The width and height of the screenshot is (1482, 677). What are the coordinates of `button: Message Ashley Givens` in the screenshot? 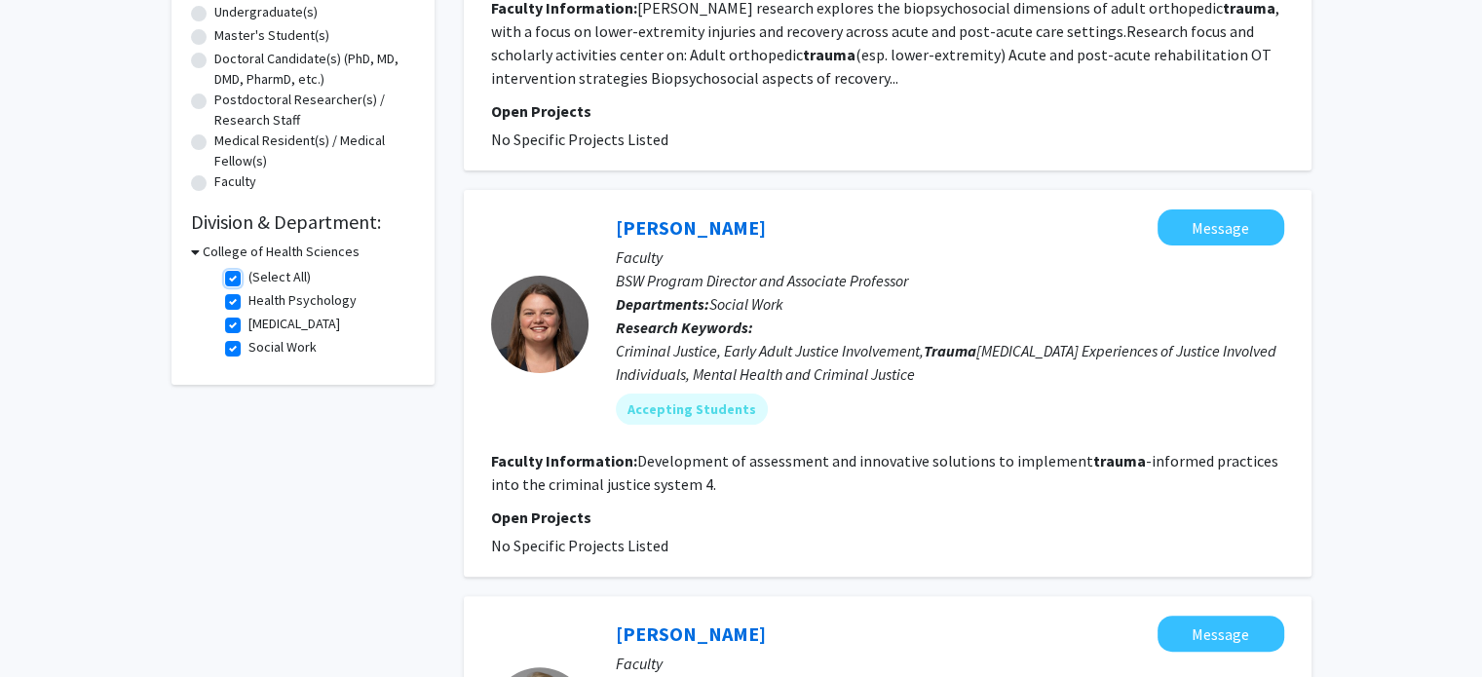 It's located at (1221, 227).